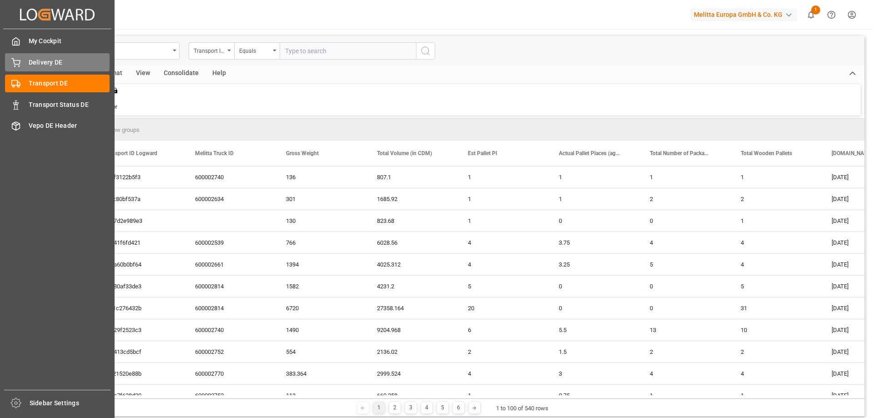 This screenshot has width=873, height=418. Describe the element at coordinates (139, 221) in the screenshot. I see `div: 0ee7d2e989e3` at that location.